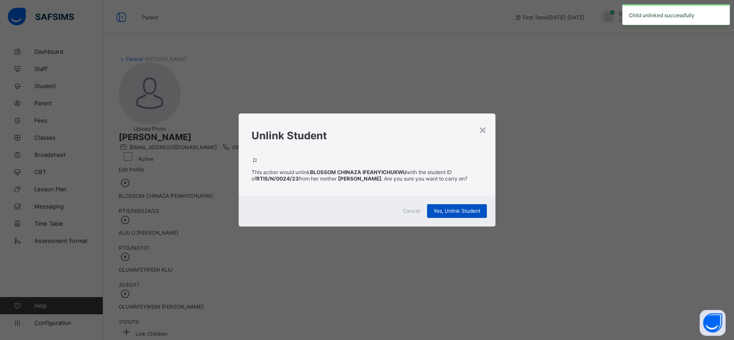  Describe the element at coordinates (367, 175) in the screenshot. I see `p: This action would unlink with the student ID of from her mother . Are you sure you want to carry on?` at that location.